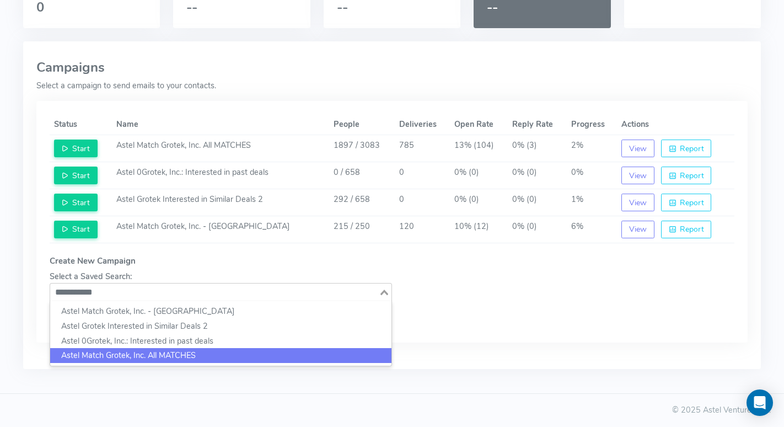  Describe the element at coordinates (221, 341) in the screenshot. I see `li: Astel 0Grotek, Inc.: Interested in past deals` at that location.